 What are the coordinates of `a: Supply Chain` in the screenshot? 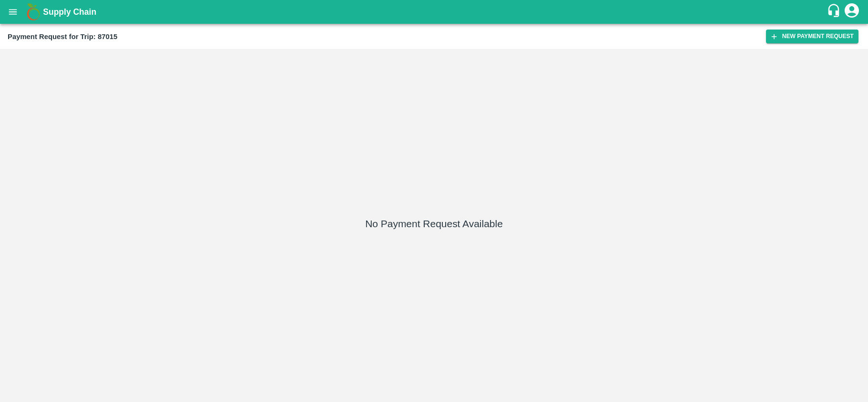 It's located at (435, 12).